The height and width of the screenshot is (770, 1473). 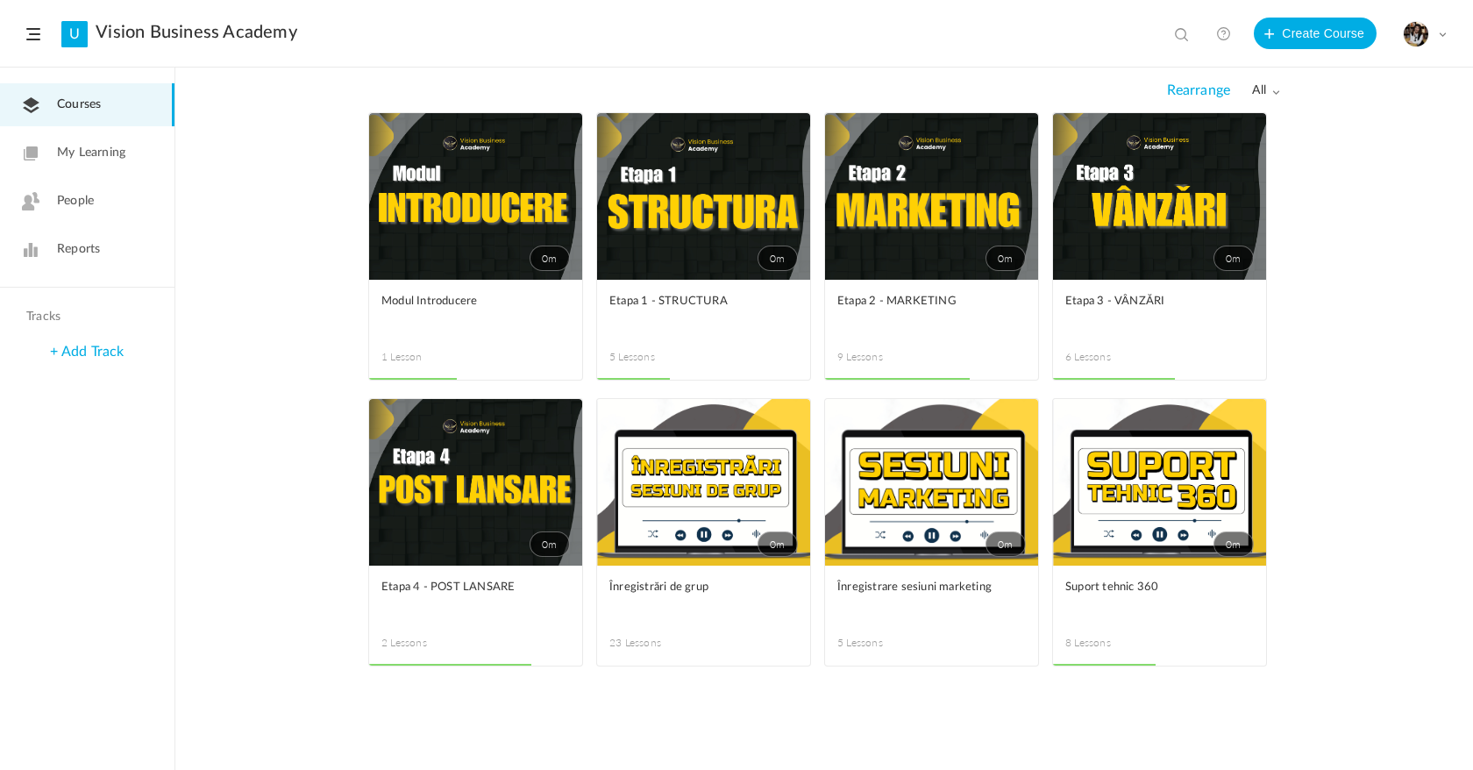 I want to click on span: My Learning, so click(x=91, y=153).